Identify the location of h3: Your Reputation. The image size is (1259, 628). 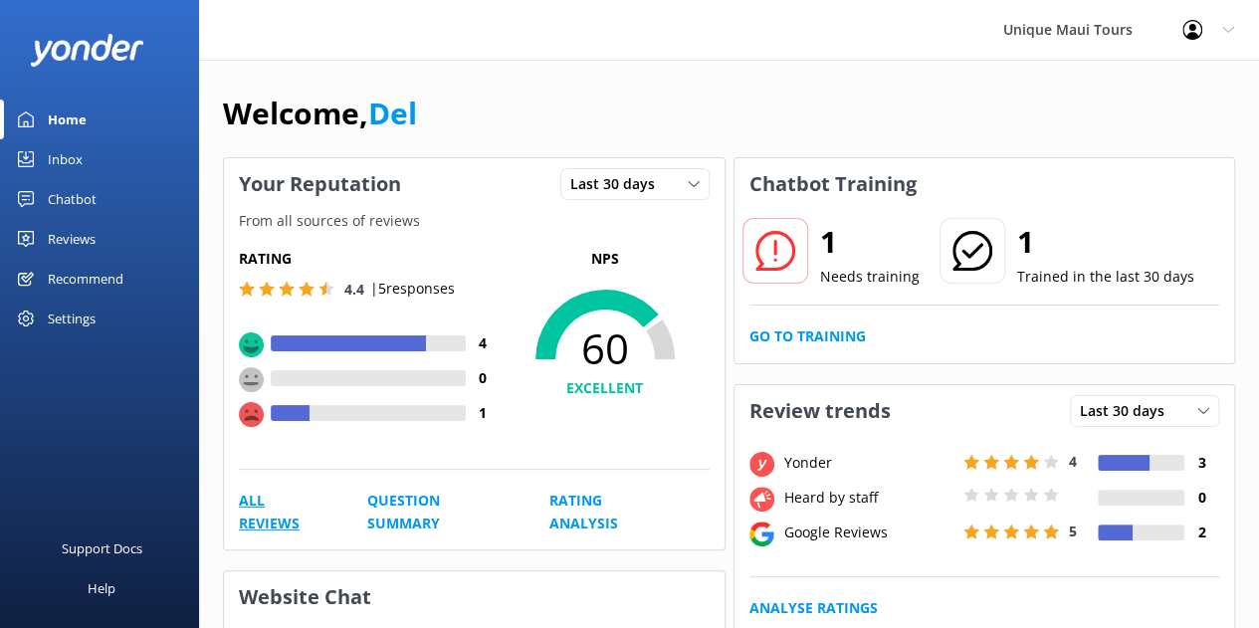
(320, 184).